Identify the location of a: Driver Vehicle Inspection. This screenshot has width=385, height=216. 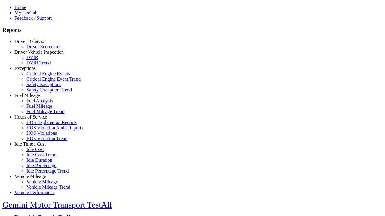
(39, 52).